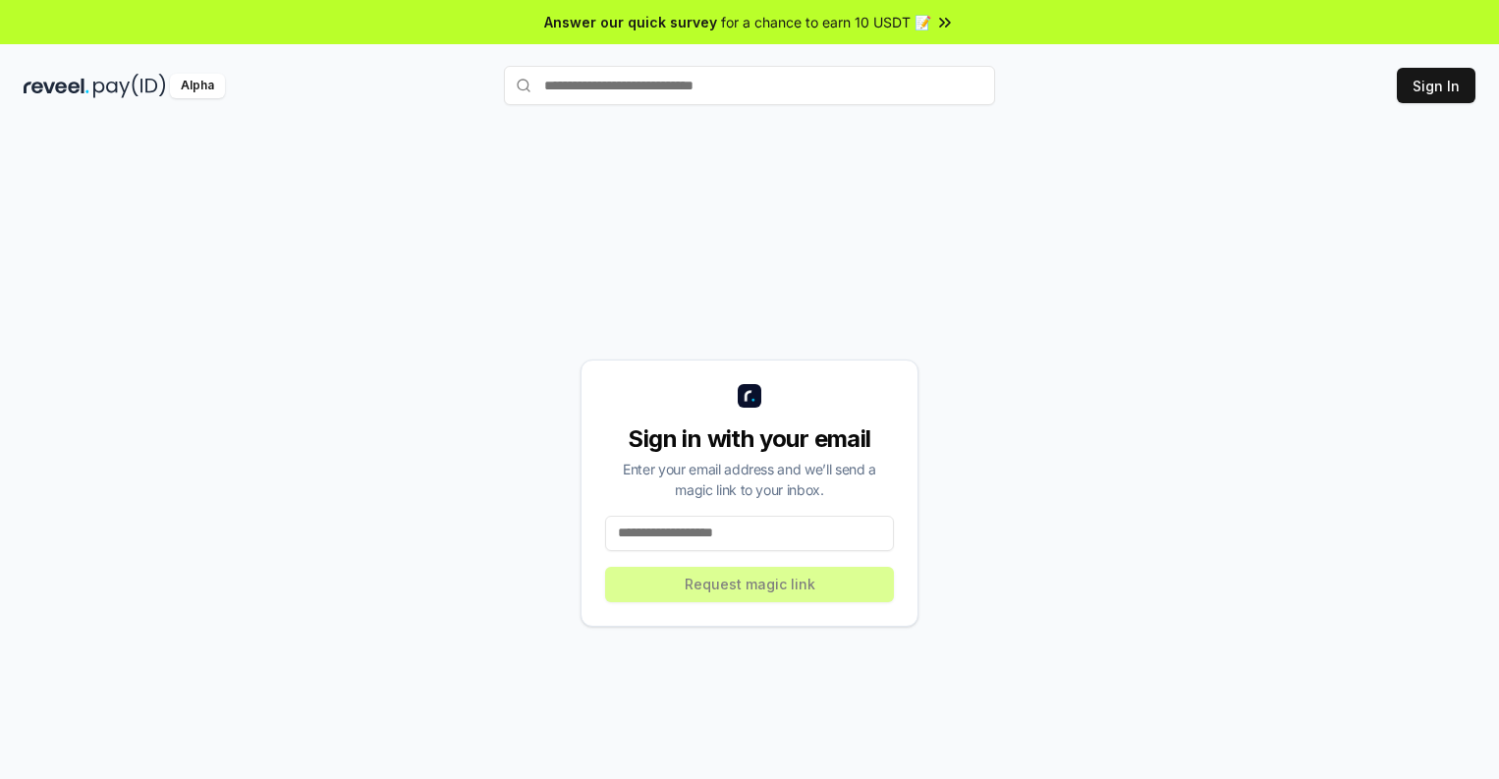 The height and width of the screenshot is (779, 1499). What do you see at coordinates (750, 396) in the screenshot?
I see `img: logo_small` at bounding box center [750, 396].